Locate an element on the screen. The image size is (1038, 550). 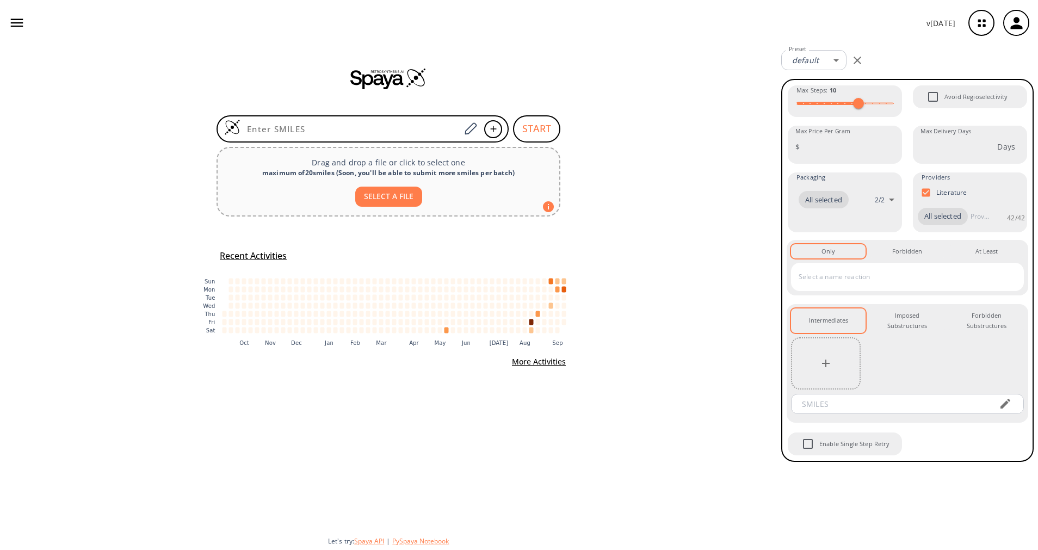
img: Spaya logo is located at coordinates (389, 78).